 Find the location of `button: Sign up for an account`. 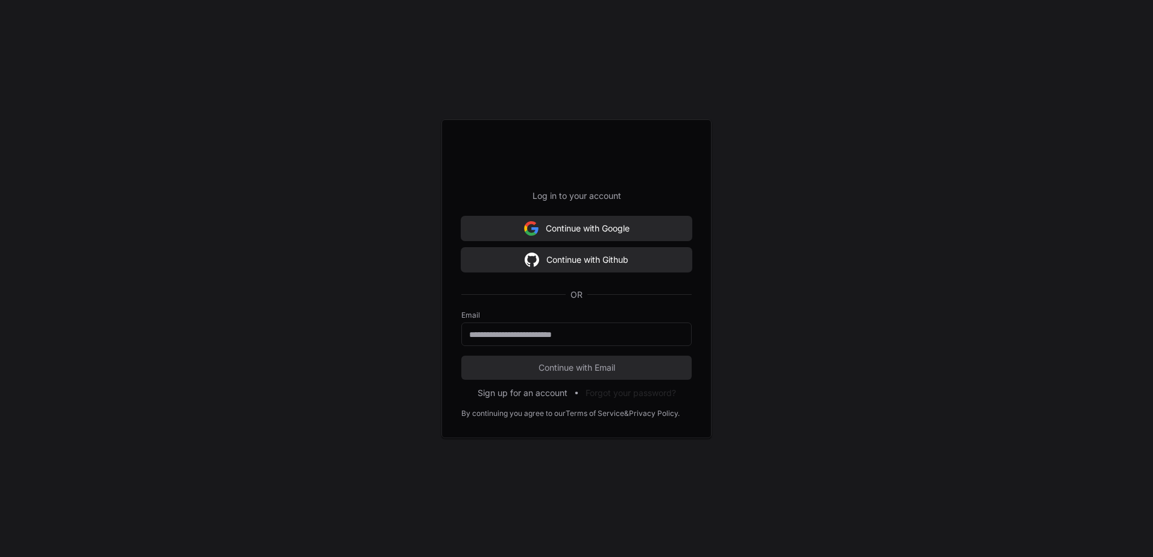

button: Sign up for an account is located at coordinates (522, 393).